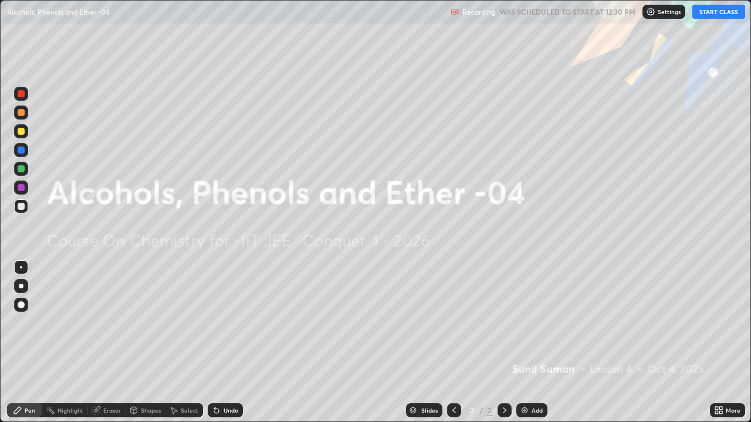 Image resolution: width=751 pixels, height=422 pixels. Describe the element at coordinates (719, 12) in the screenshot. I see `button: START CLASS` at that location.